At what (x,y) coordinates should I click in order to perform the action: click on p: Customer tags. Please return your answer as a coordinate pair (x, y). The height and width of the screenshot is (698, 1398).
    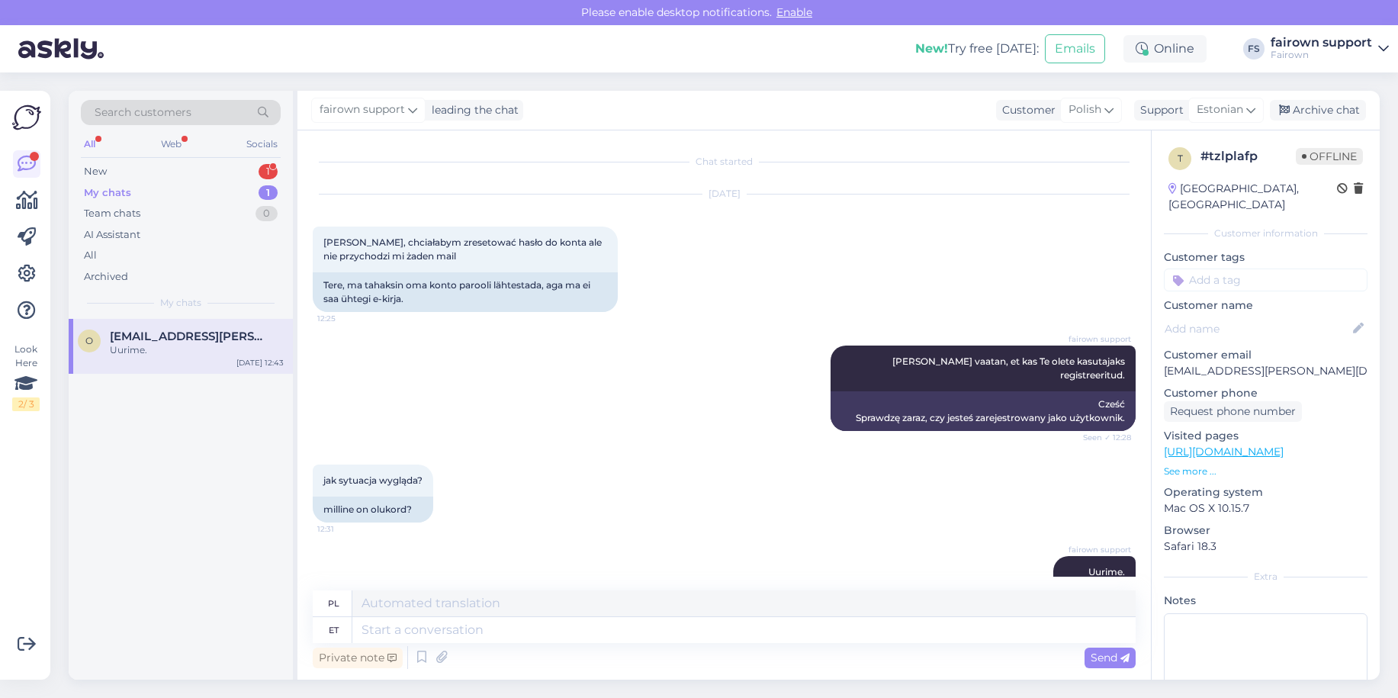
    Looking at the image, I should click on (1265, 257).